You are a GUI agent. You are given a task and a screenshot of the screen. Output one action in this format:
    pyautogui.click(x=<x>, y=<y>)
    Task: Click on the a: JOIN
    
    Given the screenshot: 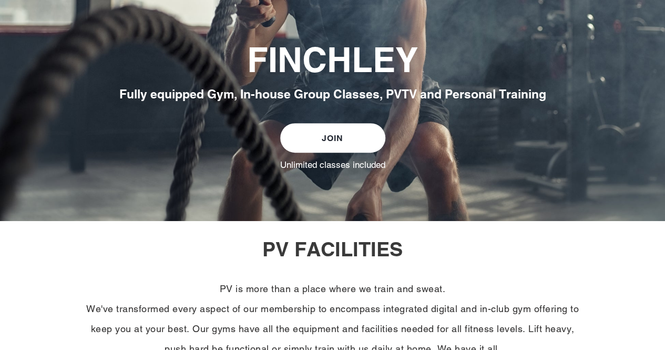 What is the action you would take?
    pyautogui.click(x=333, y=138)
    